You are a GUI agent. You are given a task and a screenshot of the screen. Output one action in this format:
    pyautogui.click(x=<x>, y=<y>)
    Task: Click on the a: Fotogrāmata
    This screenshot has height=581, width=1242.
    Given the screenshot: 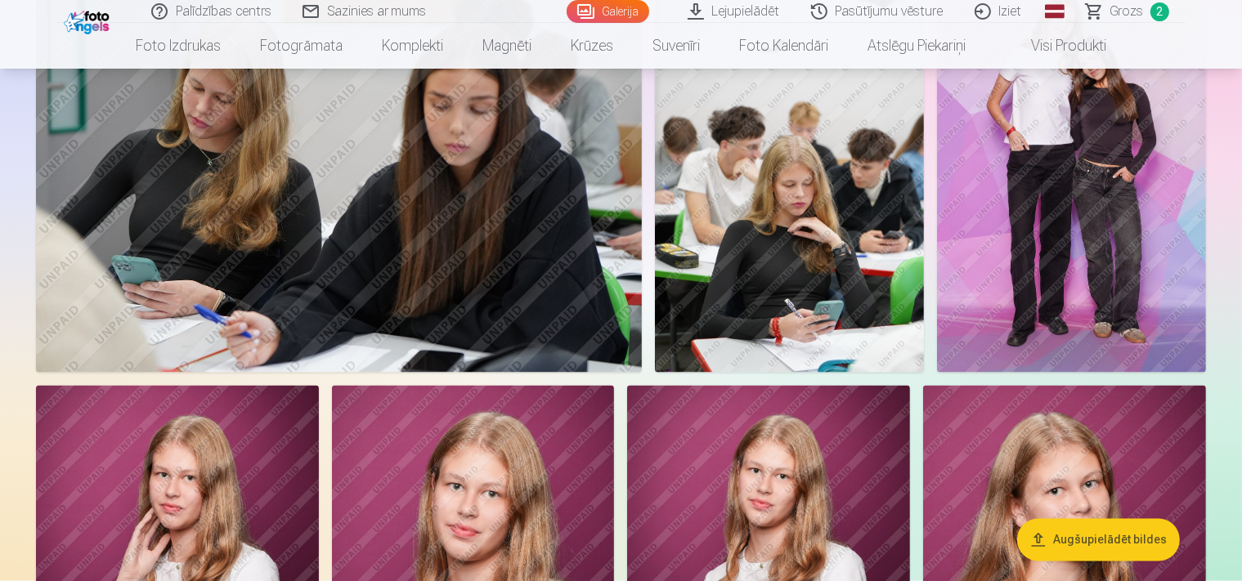 What is the action you would take?
    pyautogui.click(x=301, y=46)
    